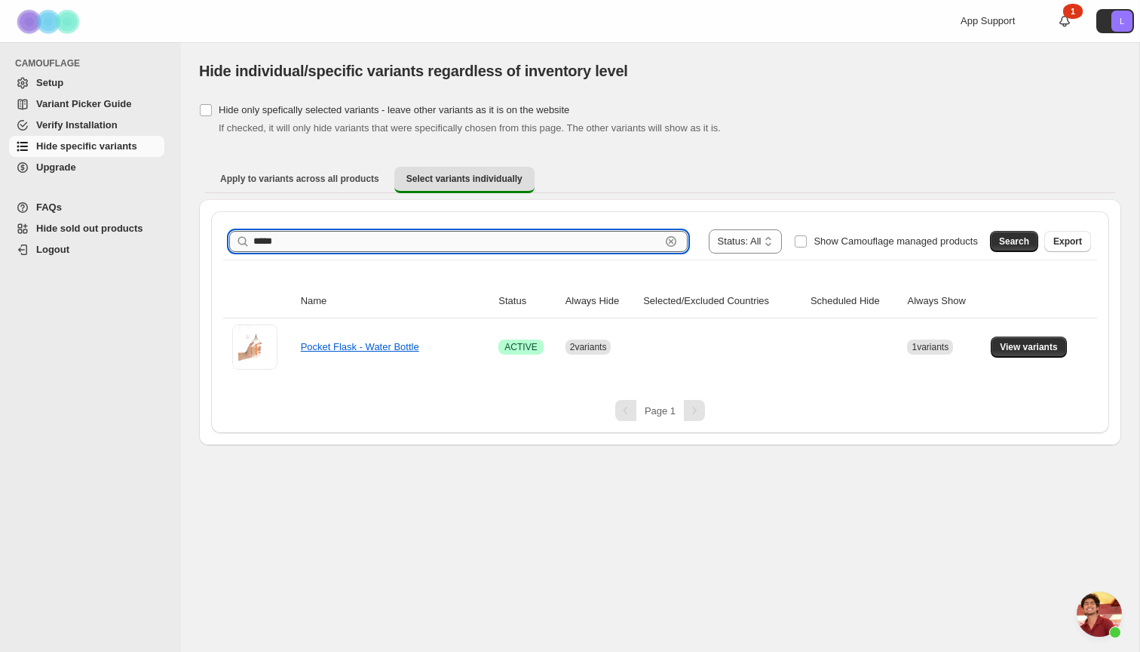 This screenshot has height=652, width=1140. What do you see at coordinates (1122, 21) in the screenshot?
I see `text: L` at bounding box center [1122, 21].